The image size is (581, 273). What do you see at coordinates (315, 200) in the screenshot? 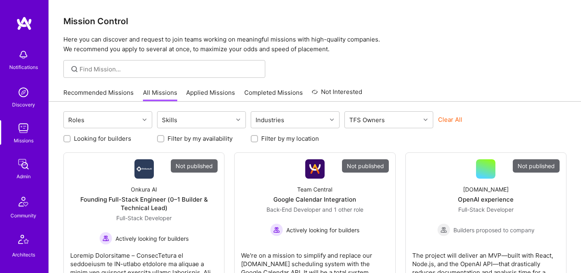
I see `div: Google Calendar Integration` at bounding box center [315, 200].